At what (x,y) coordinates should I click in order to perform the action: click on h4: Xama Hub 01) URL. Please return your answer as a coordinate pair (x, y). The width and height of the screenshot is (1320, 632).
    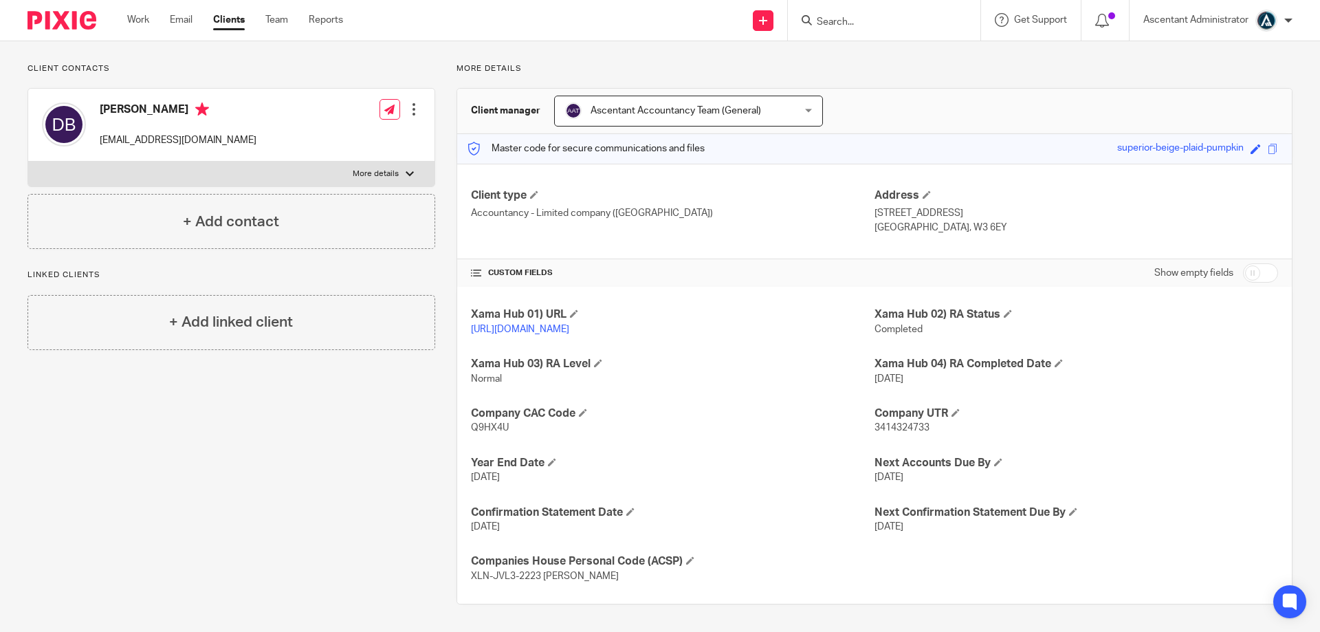
    Looking at the image, I should click on (672, 314).